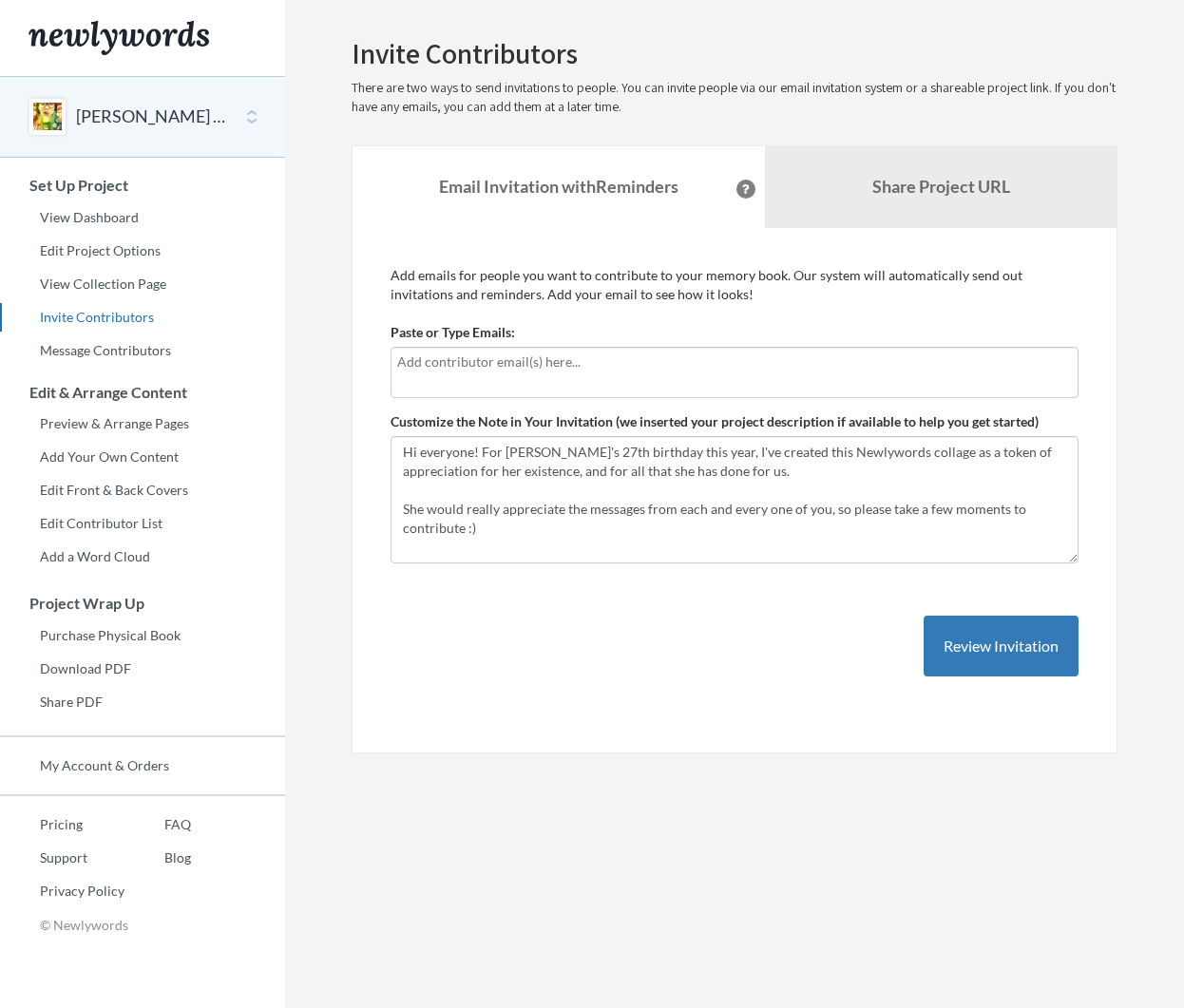  I want to click on p: Add emails for people you want to contribute to your memory book. Our system will automatically s..., so click(734, 285).